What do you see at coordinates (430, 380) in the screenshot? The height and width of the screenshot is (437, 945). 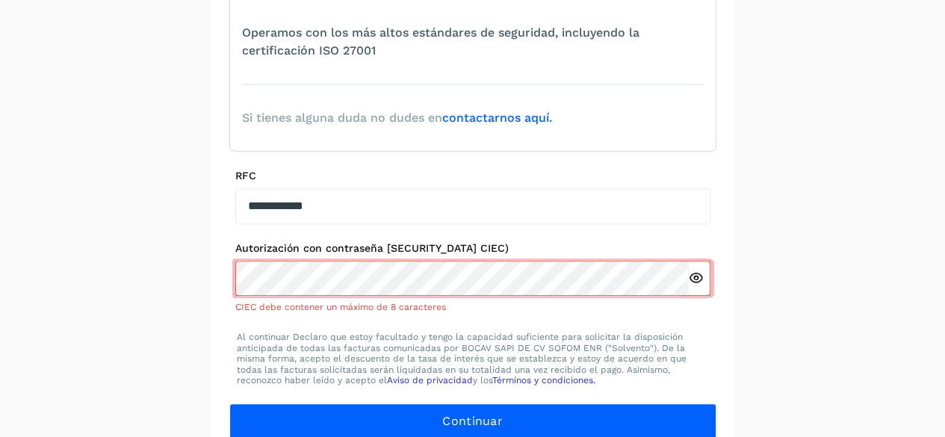 I see `a: Aviso de privacidad` at bounding box center [430, 380].